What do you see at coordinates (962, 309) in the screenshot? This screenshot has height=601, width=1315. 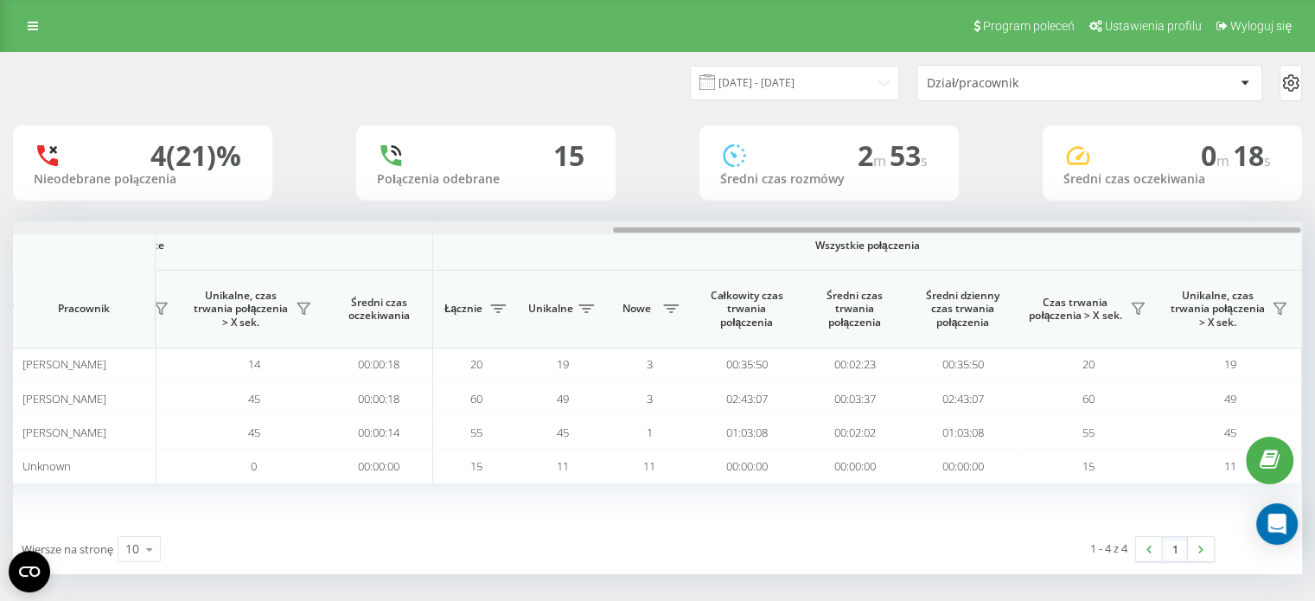 I see `span: Średni dzienny czas trwania połączenia` at bounding box center [962, 309].